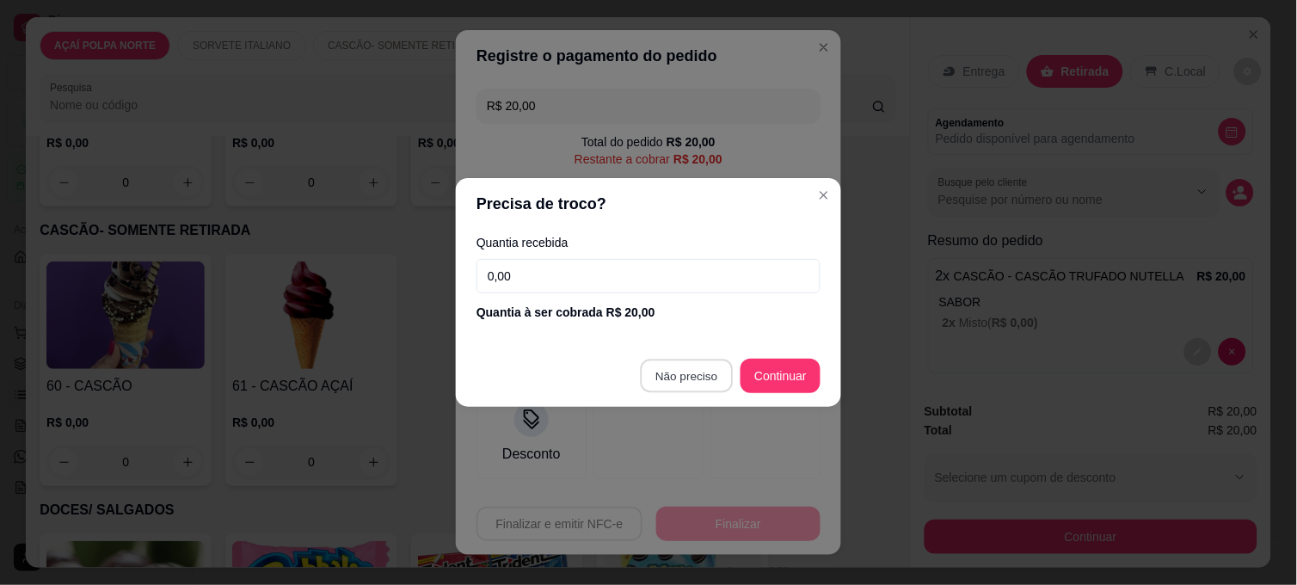  What do you see at coordinates (685, 376) in the screenshot?
I see `button: Não preciso` at bounding box center [685, 376].